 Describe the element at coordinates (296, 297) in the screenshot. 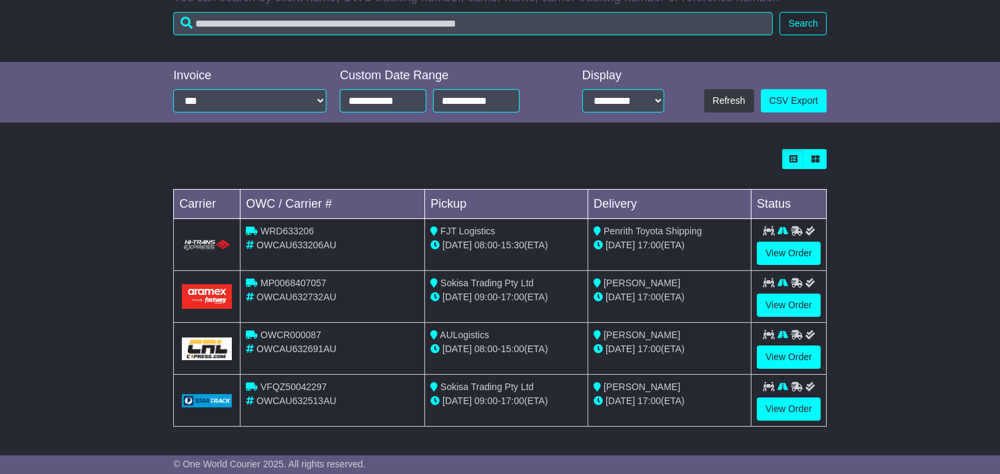

I see `span: OWCAU632732AU` at that location.